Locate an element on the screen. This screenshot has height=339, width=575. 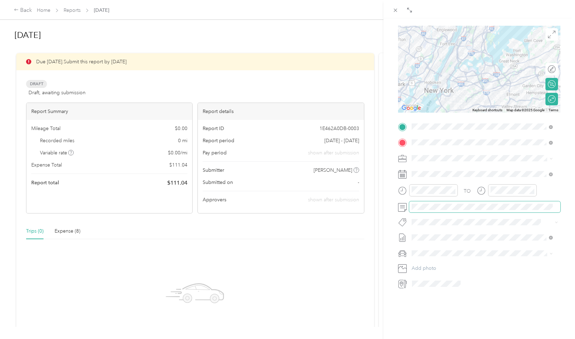
a: Terms (opens in new tab) is located at coordinates (554, 110).